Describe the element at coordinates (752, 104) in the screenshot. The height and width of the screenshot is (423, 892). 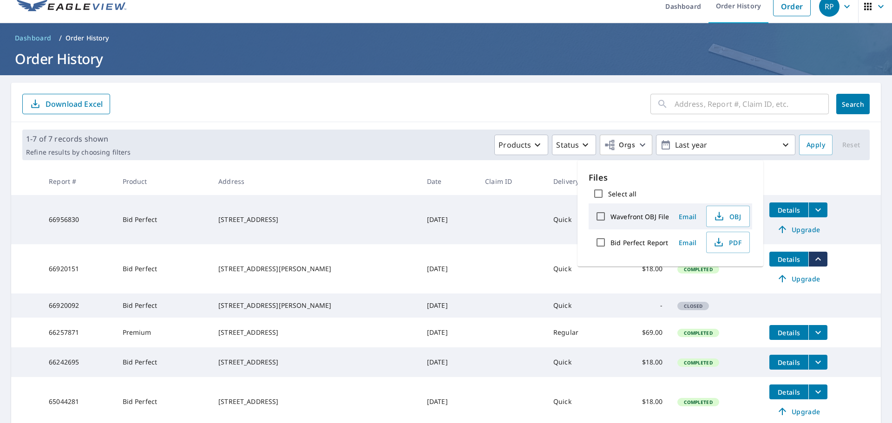
I see `input: Address, Report #, Claim ID, etc.` at that location.